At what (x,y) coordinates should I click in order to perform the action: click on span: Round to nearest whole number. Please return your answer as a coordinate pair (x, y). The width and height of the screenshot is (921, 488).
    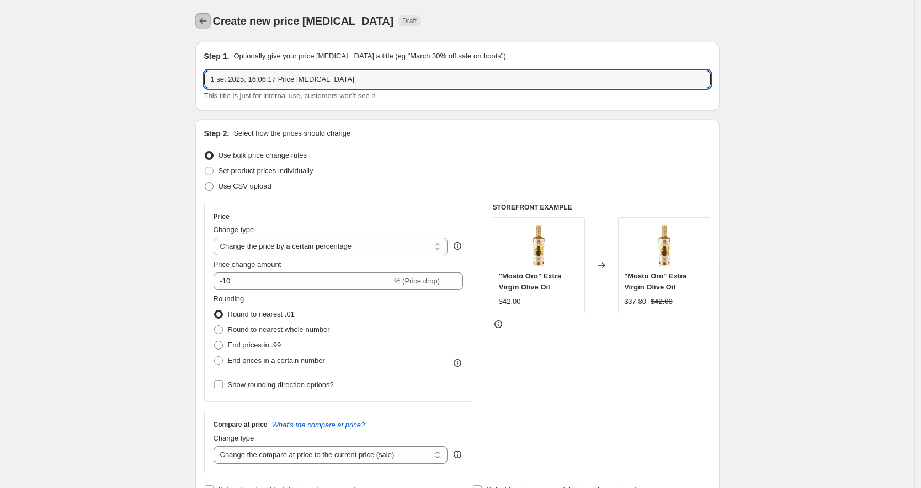
    Looking at the image, I should click on (279, 329).